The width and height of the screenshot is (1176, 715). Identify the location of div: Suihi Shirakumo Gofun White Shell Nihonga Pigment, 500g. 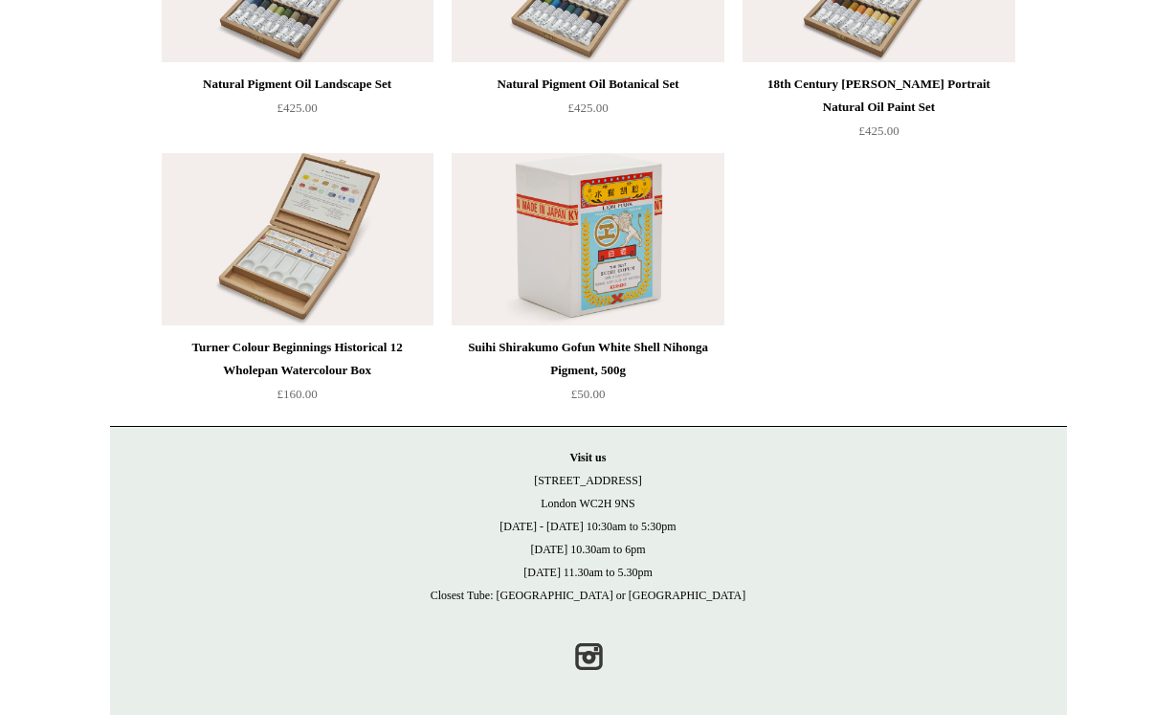
(588, 359).